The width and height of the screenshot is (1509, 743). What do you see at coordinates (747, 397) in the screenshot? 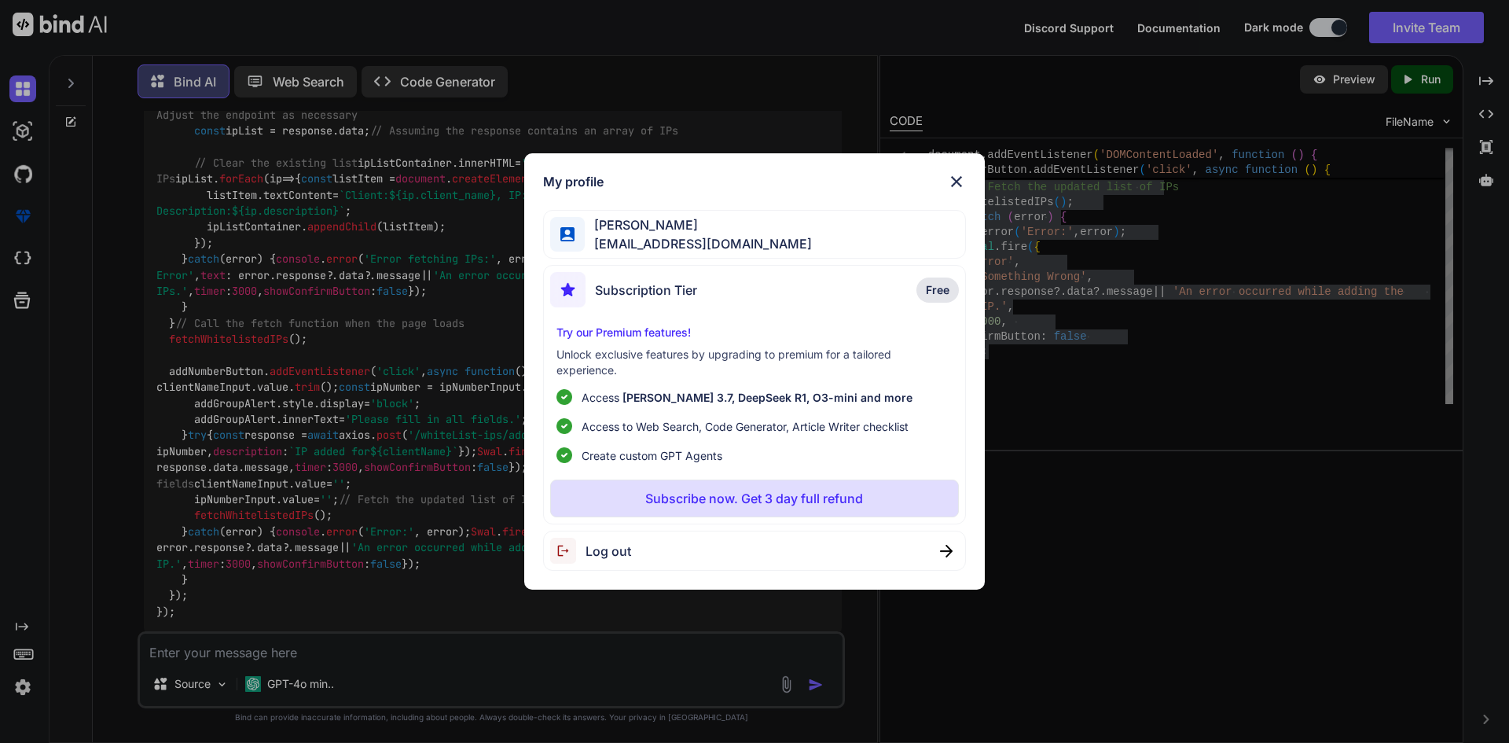
I see `p: Access` at bounding box center [747, 397].